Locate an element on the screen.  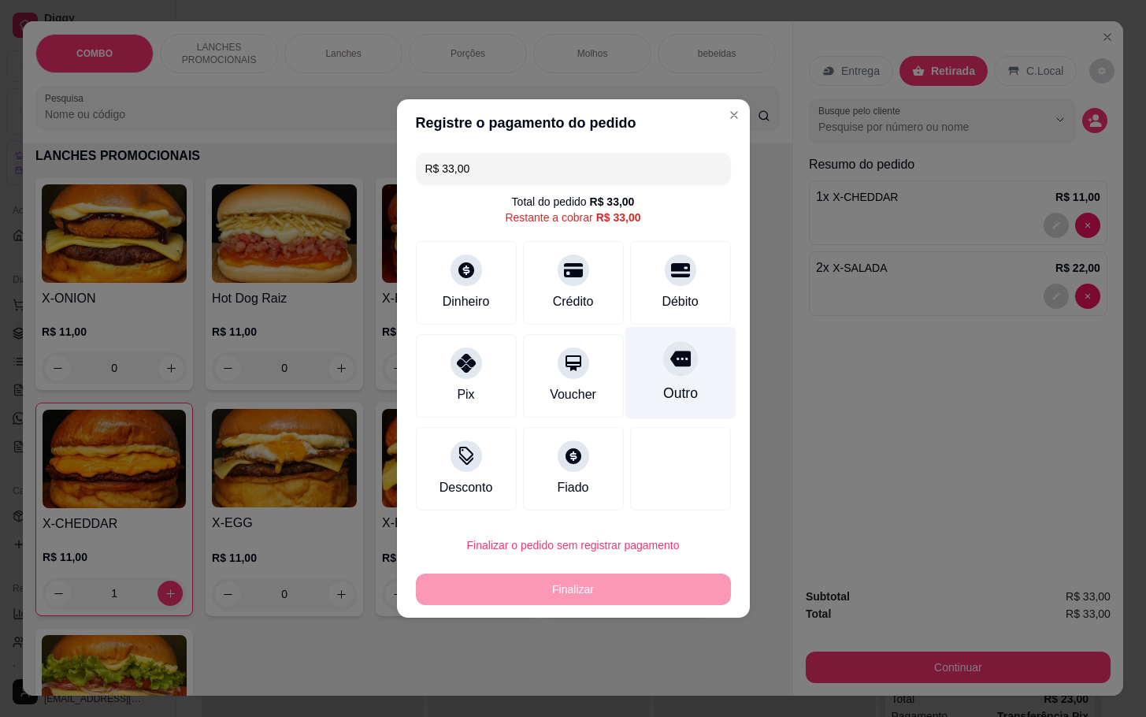
div: Crédito is located at coordinates (573, 302).